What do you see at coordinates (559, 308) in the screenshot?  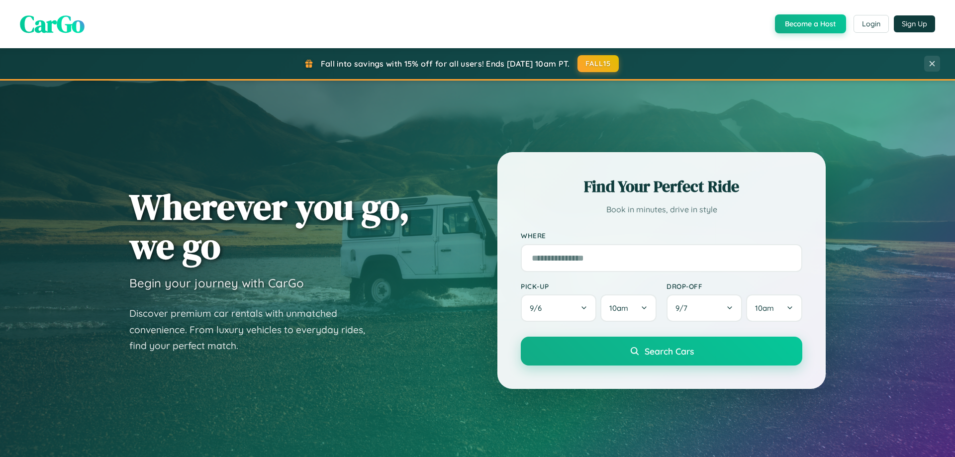 I see `button: 9/6` at bounding box center [559, 308].